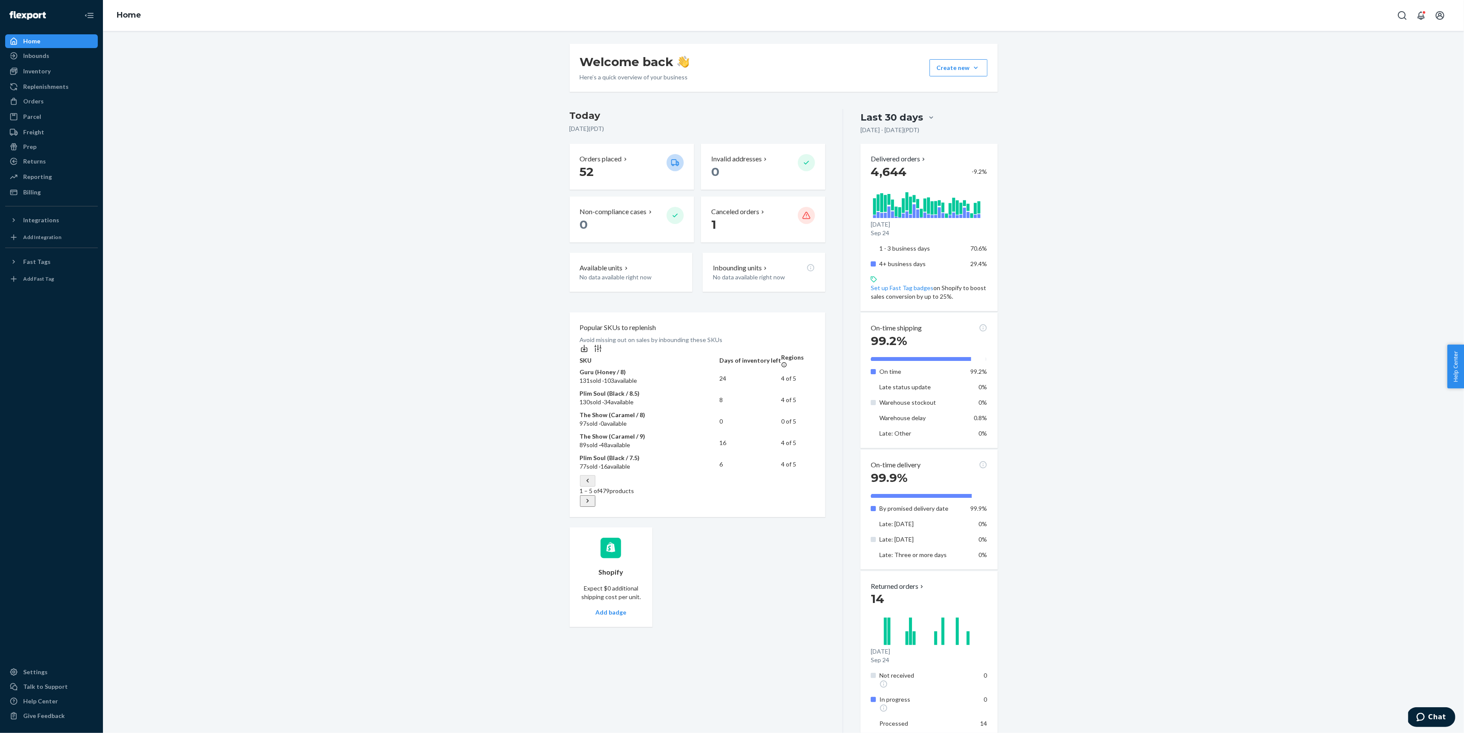  I want to click on div: Not received, so click(922, 680).